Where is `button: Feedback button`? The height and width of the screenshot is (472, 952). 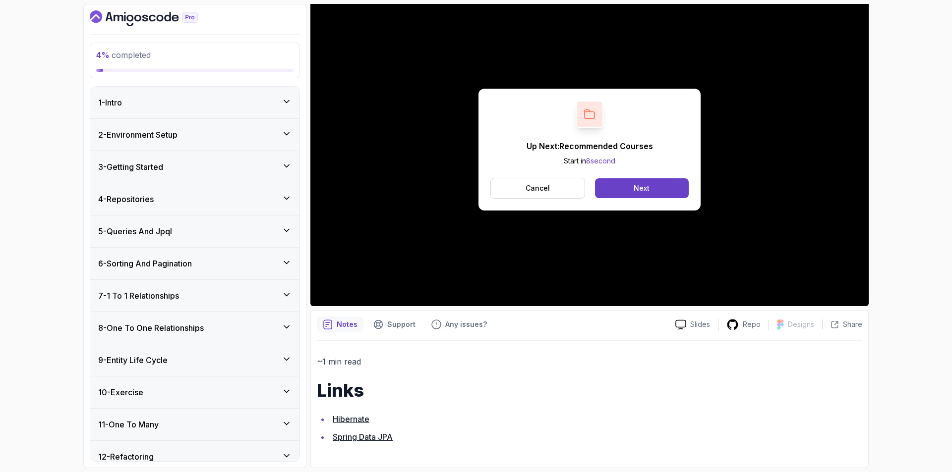
button: Feedback button is located at coordinates (459, 325).